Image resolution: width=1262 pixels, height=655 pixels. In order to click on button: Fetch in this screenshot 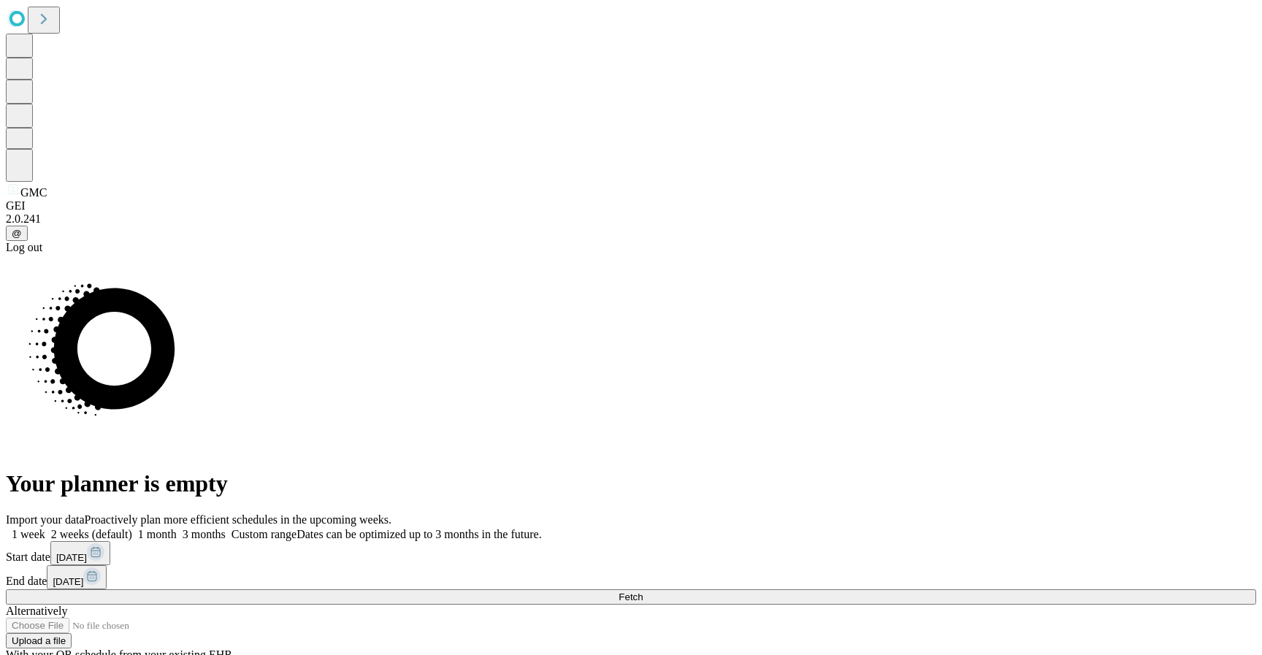, I will do `click(631, 597)`.